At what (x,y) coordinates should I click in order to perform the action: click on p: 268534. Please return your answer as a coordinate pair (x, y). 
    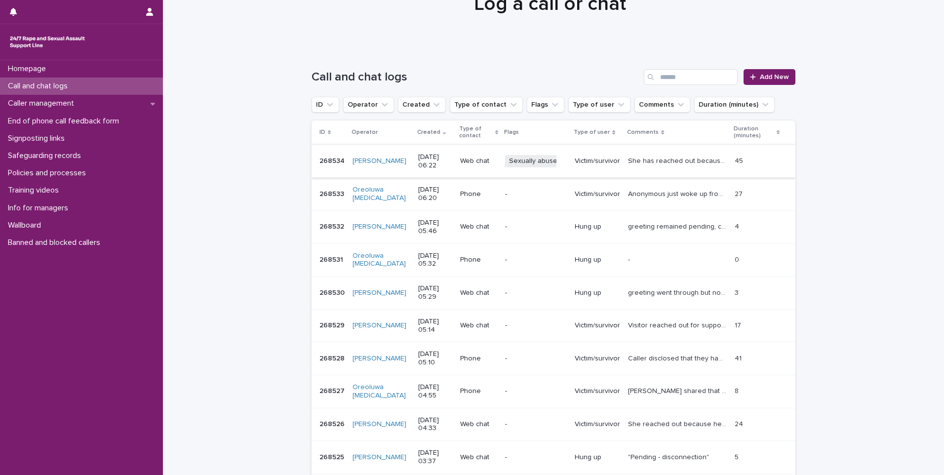
    Looking at the image, I should click on (333, 160).